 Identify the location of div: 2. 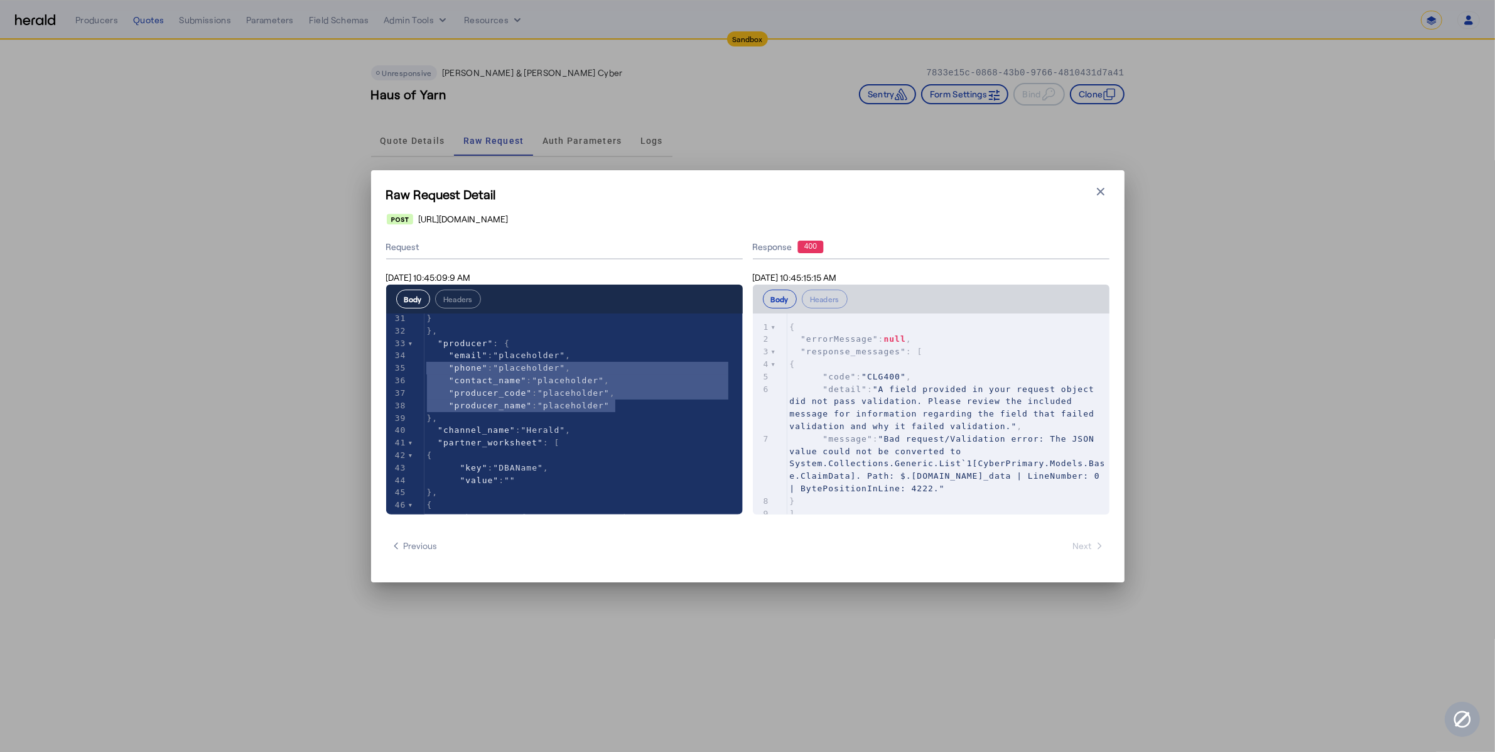
(762, 339).